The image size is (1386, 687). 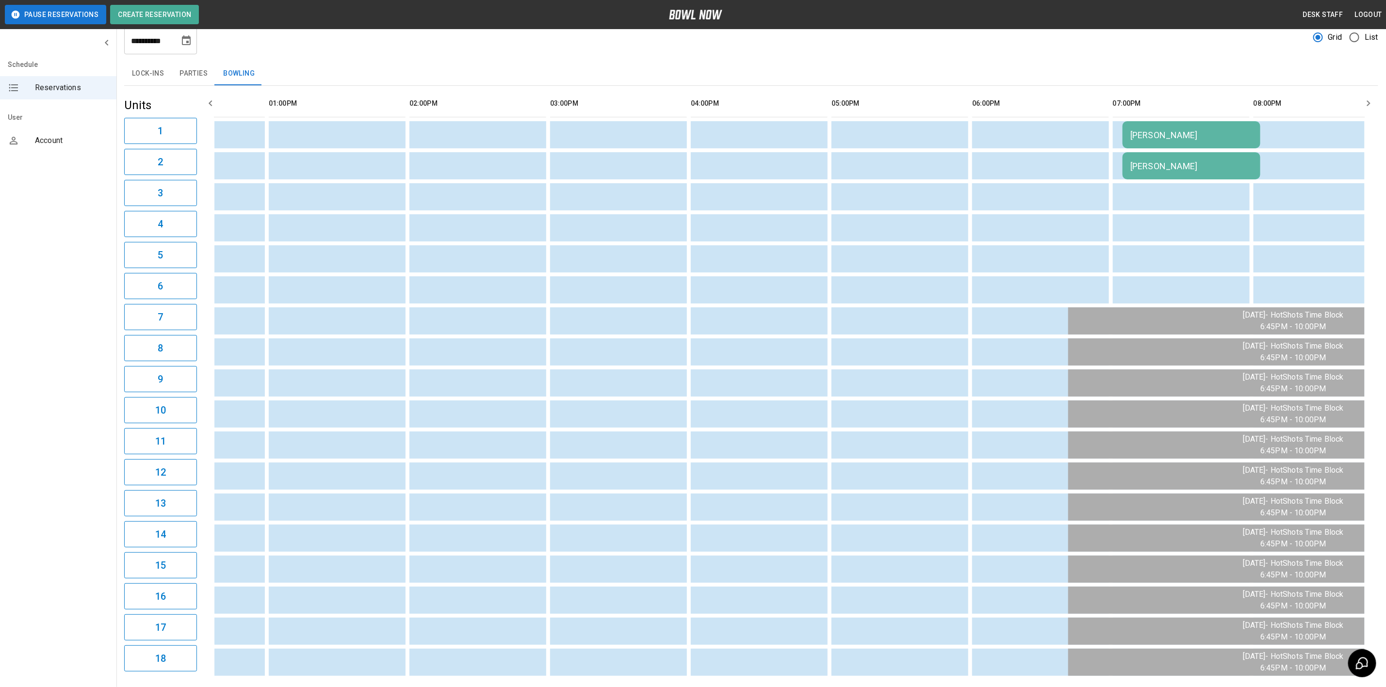 What do you see at coordinates (161, 503) in the screenshot?
I see `button: 13` at bounding box center [161, 503].